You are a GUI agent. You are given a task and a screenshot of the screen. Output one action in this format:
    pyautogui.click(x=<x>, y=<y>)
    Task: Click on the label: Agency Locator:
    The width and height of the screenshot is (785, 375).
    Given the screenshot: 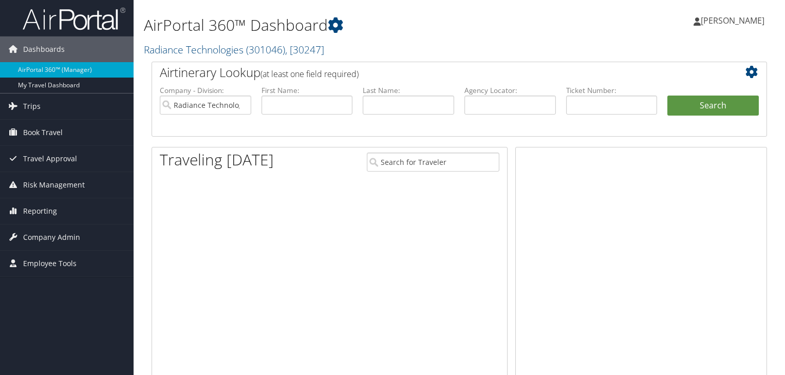 What is the action you would take?
    pyautogui.click(x=510, y=90)
    